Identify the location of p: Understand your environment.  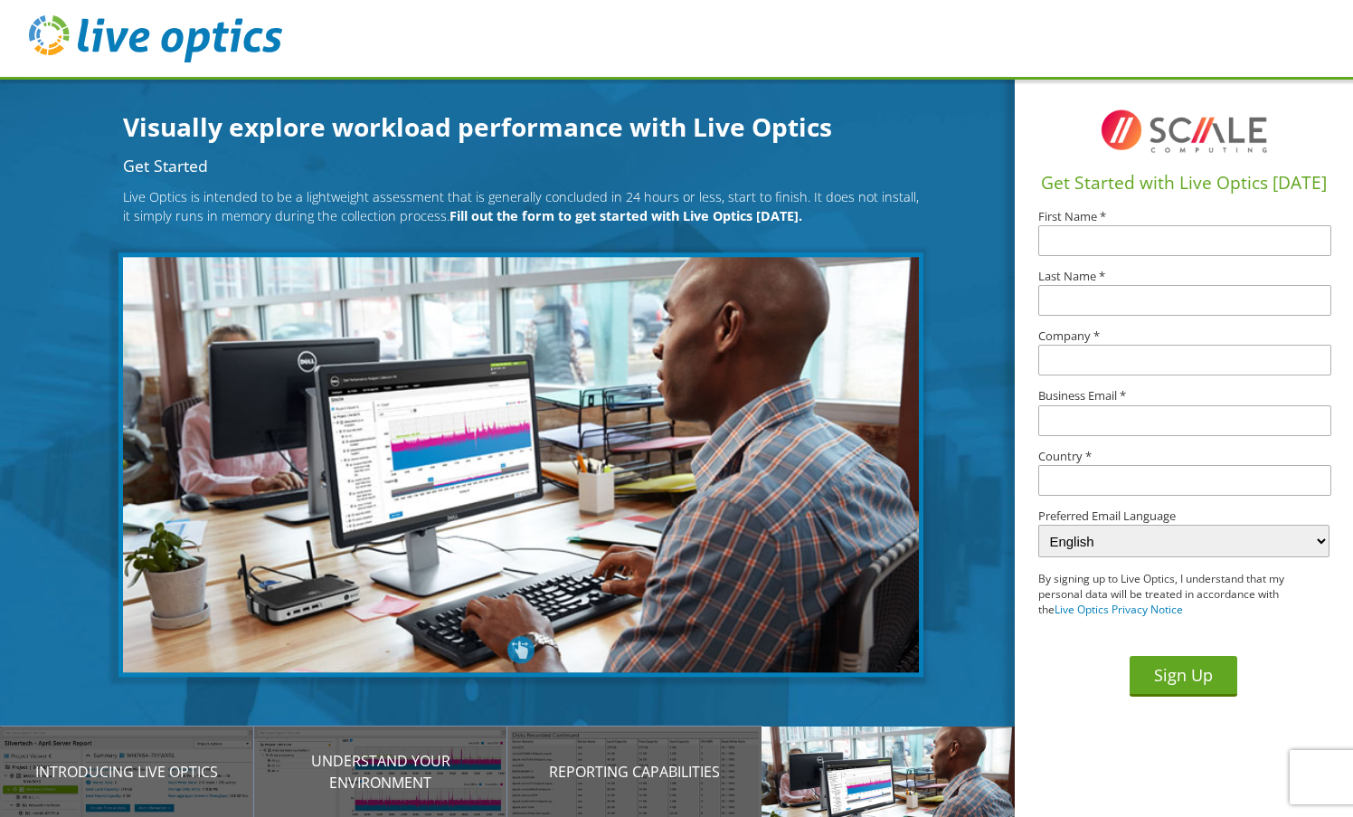
(381, 772).